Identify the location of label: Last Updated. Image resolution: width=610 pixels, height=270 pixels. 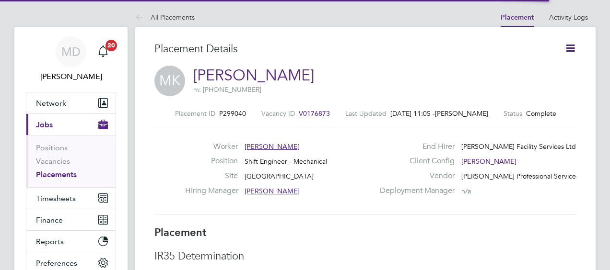
(366, 114).